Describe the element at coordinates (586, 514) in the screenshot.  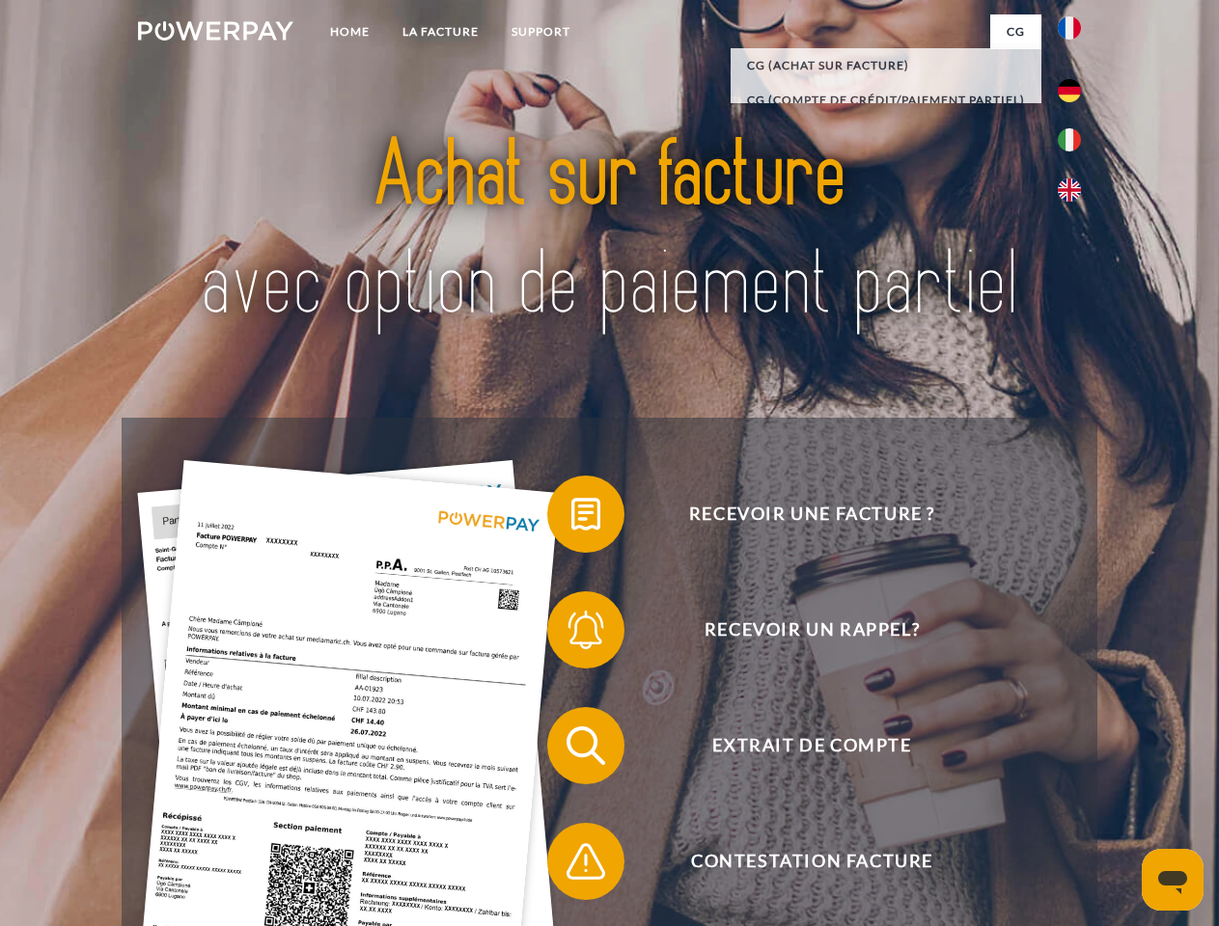
I see `img: qb_bill.svg` at that location.